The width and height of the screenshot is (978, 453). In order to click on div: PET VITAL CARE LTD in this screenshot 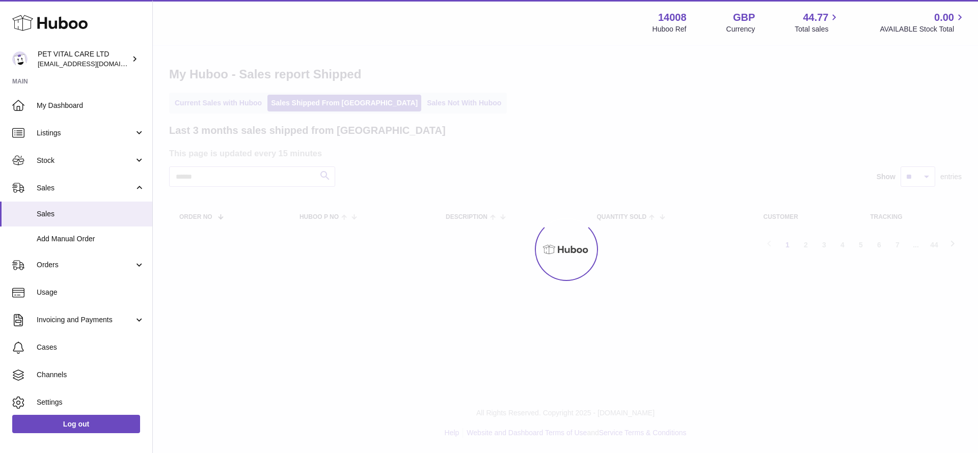, I will do `click(84, 59)`.